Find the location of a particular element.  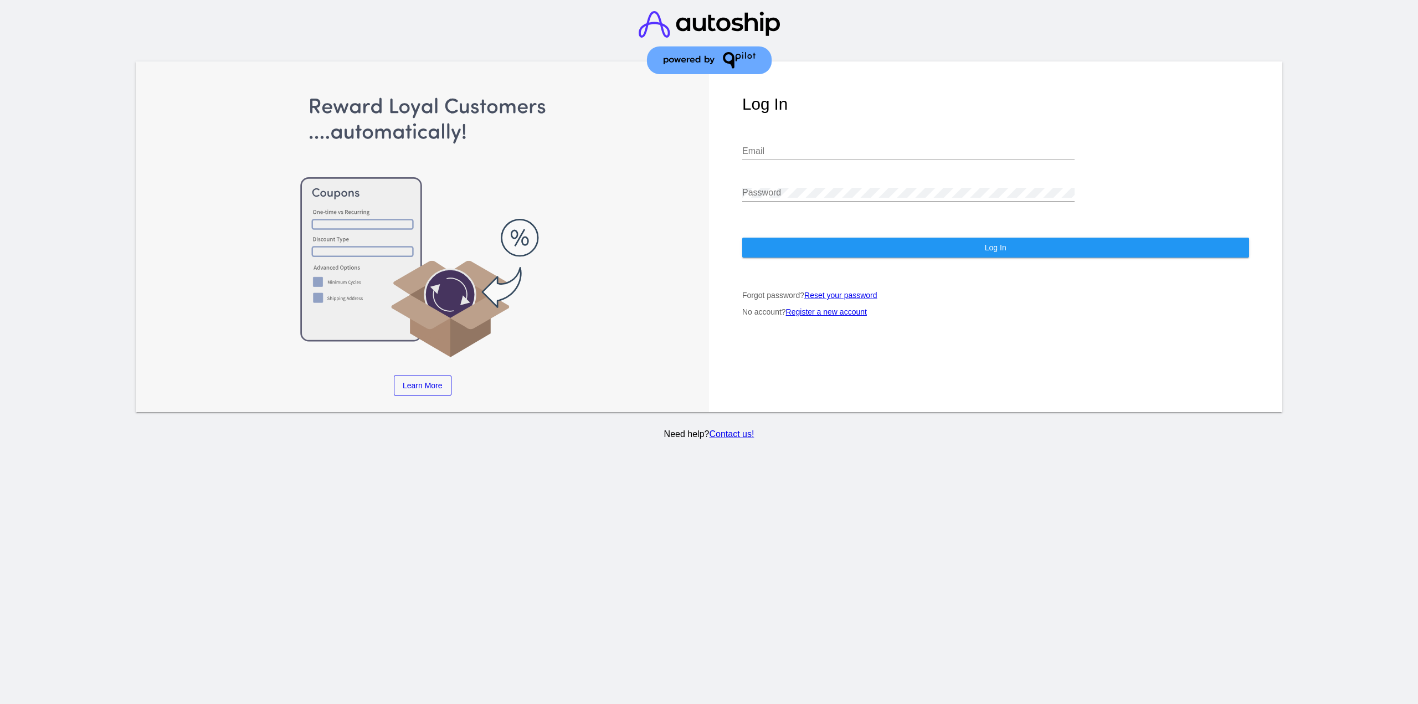

a: Reset your password is located at coordinates (841, 295).